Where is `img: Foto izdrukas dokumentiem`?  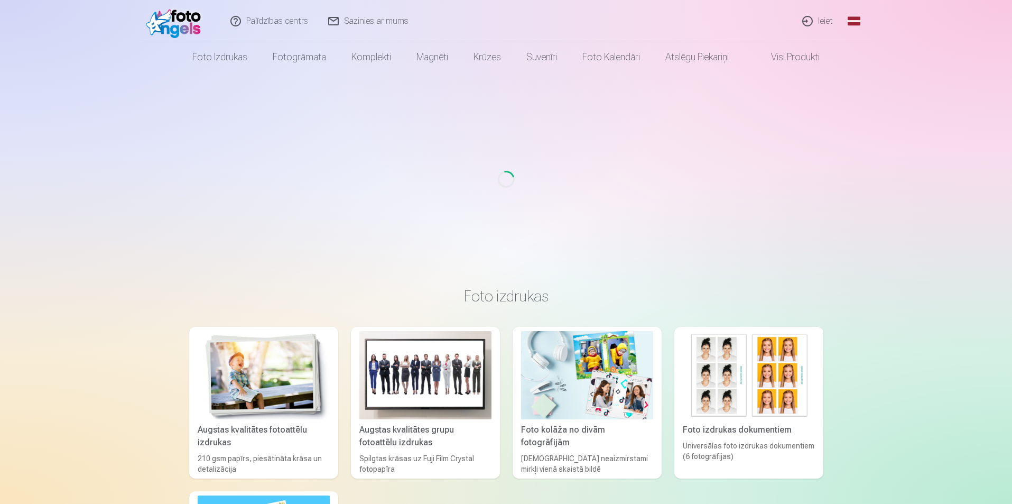 img: Foto izdrukas dokumentiem is located at coordinates (749, 375).